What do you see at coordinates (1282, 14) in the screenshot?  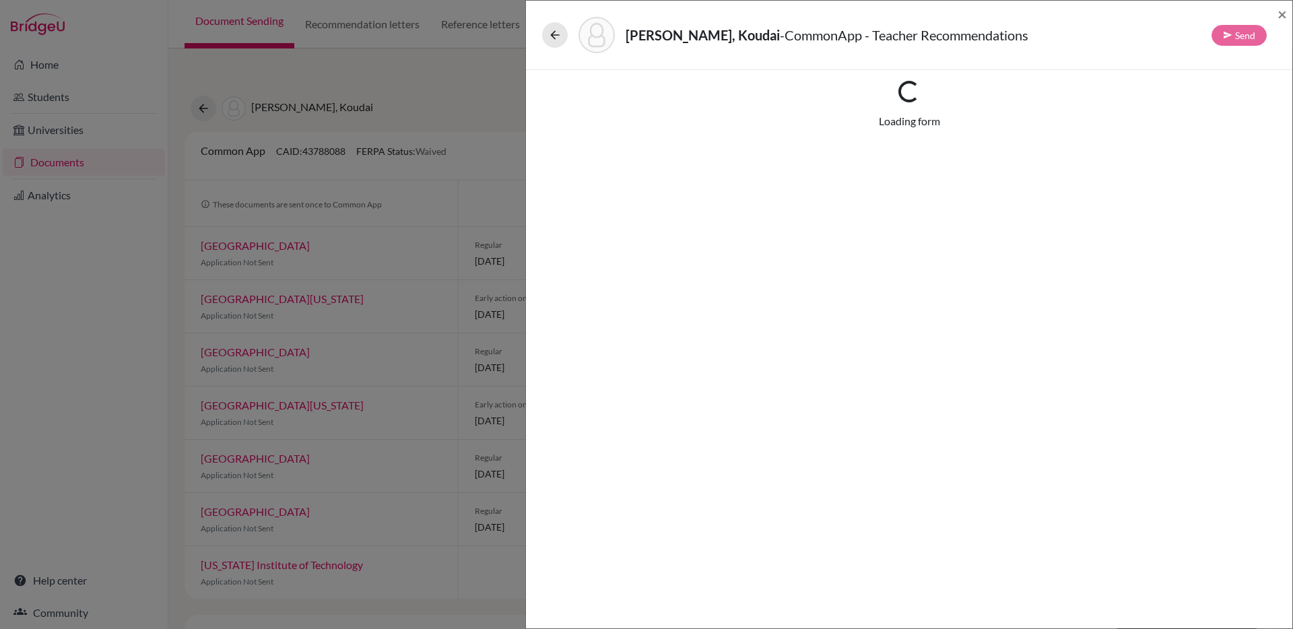 I see `button: Close` at bounding box center [1282, 14].